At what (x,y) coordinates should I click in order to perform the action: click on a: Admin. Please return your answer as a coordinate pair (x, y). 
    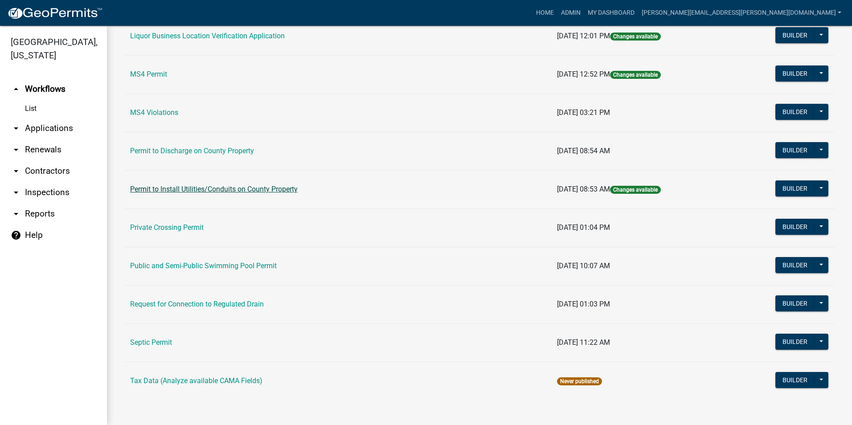
    Looking at the image, I should click on (571, 13).